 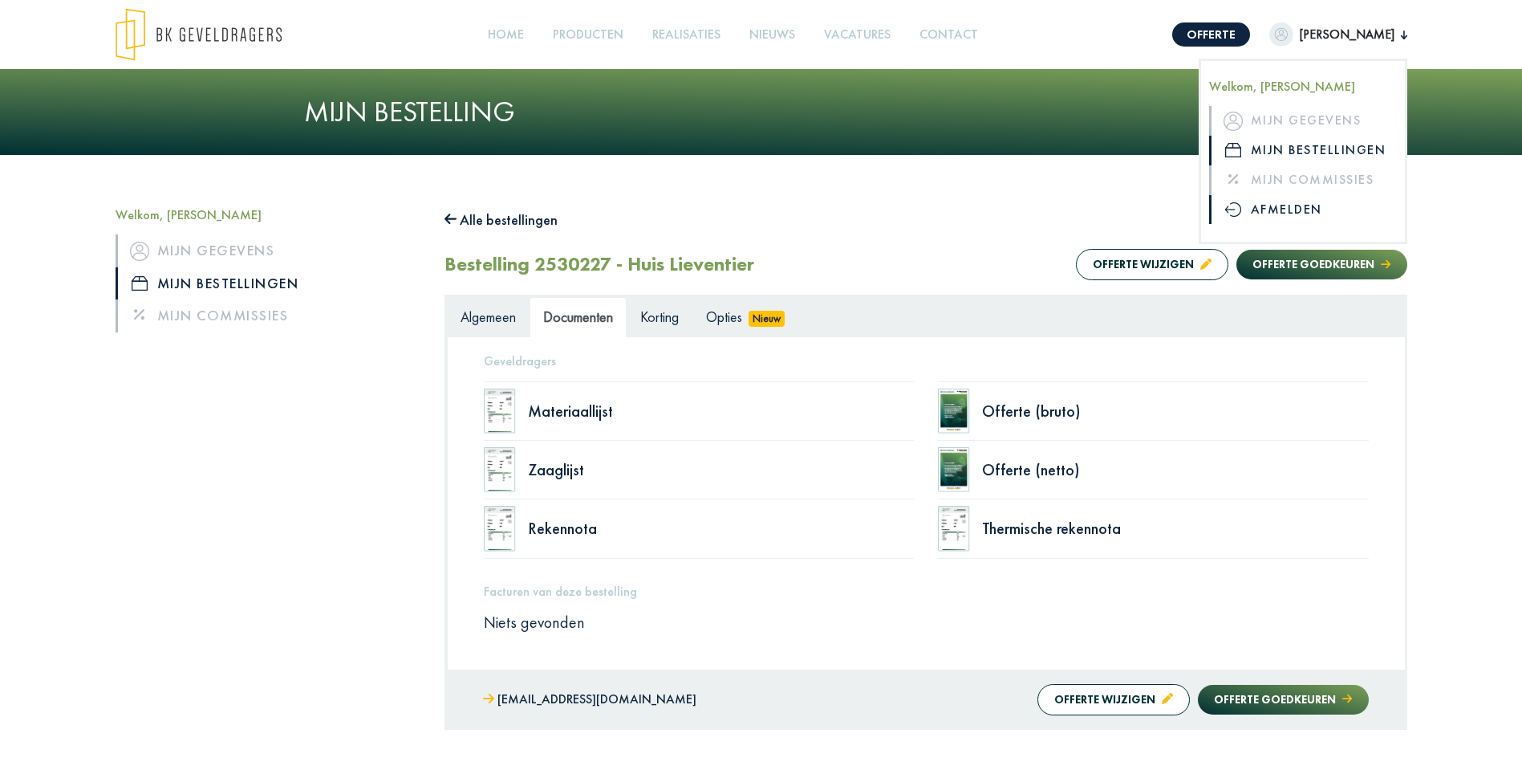 What do you see at coordinates (488, 316) in the screenshot?
I see `span: Algemeen` at bounding box center [488, 316].